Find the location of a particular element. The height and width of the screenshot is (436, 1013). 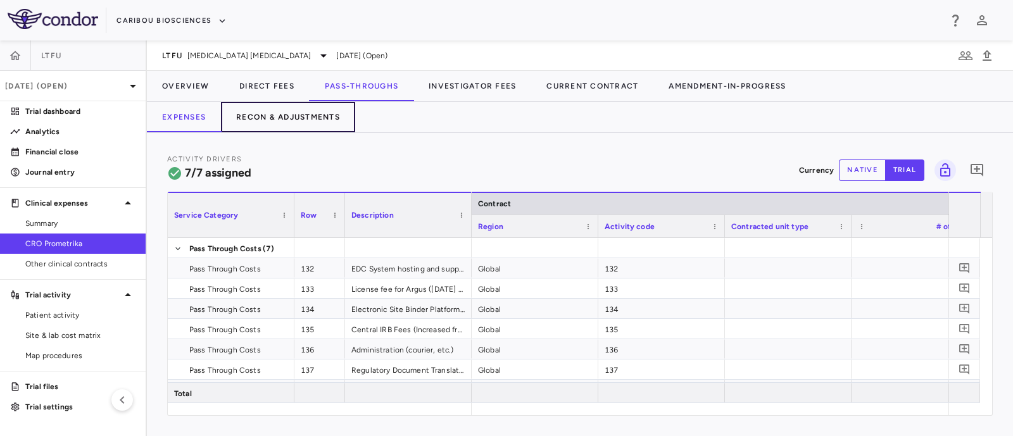

div: Administration (courier, etc.) is located at coordinates (408, 349).